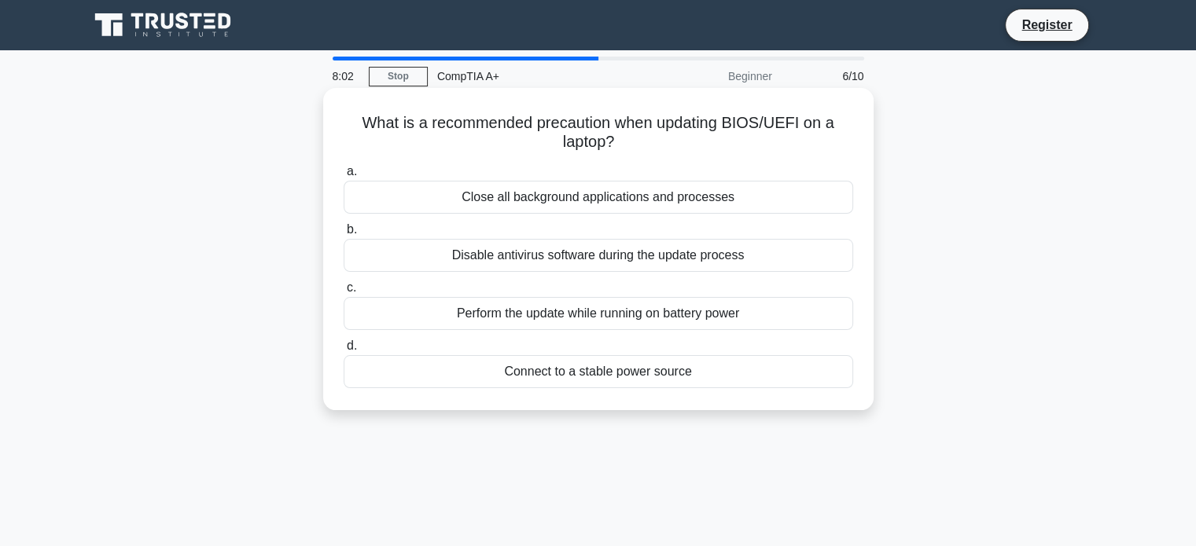 The height and width of the screenshot is (546, 1196). What do you see at coordinates (535, 76) in the screenshot?
I see `div: CompTIA A+` at bounding box center [535, 76].